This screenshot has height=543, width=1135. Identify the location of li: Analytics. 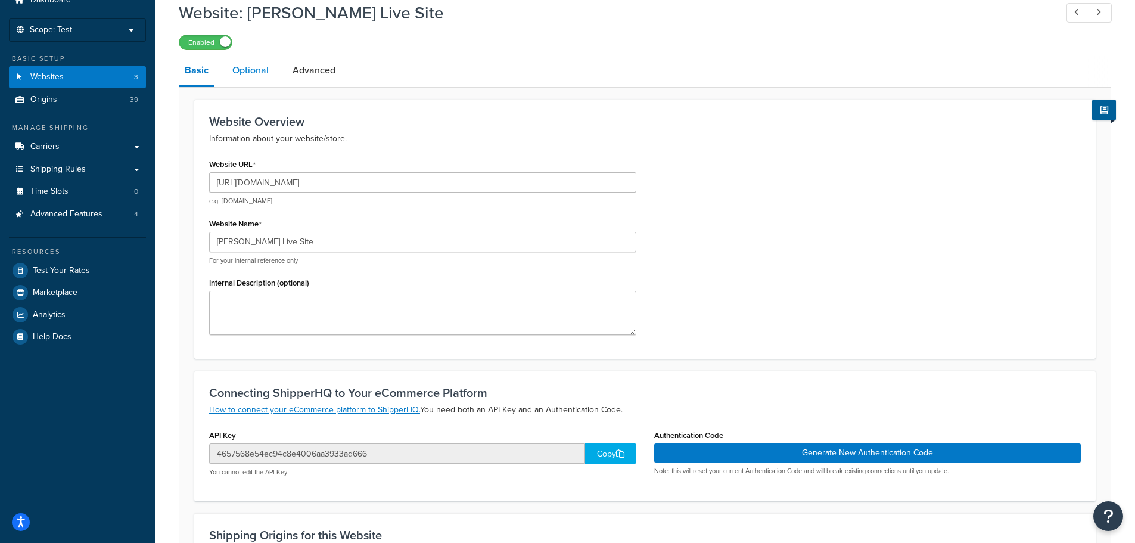
(77, 315).